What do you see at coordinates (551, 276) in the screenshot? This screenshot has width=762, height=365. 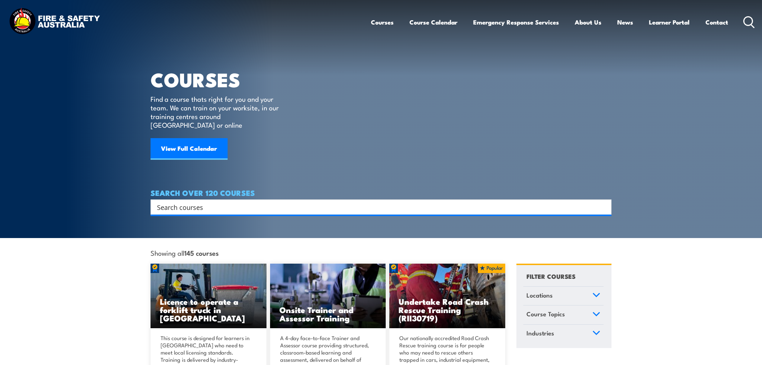 I see `h4: FILTER COURSES` at bounding box center [551, 276].